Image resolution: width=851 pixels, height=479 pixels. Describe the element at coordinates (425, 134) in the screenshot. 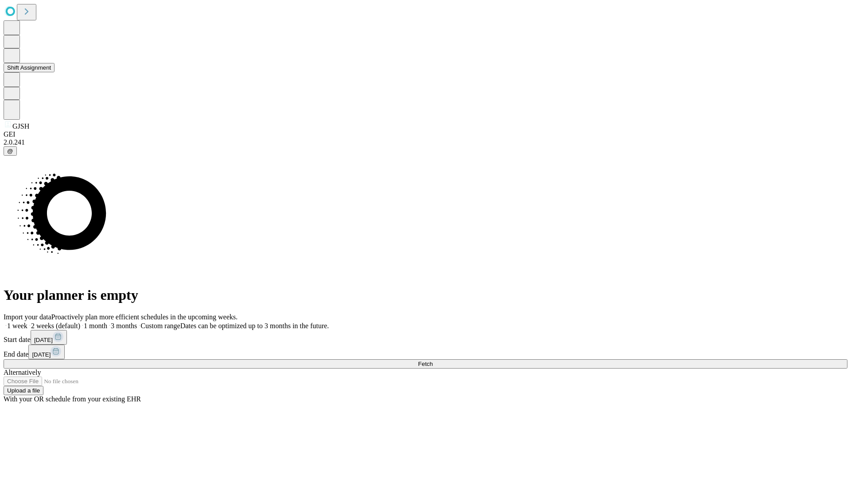

I see `div: GEI` at that location.